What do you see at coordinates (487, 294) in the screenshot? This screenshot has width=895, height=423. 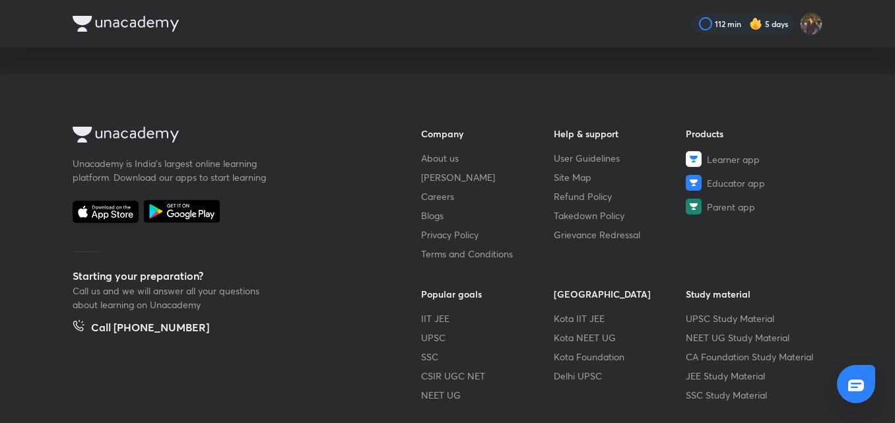 I see `h6: Popular goals` at bounding box center [487, 294].